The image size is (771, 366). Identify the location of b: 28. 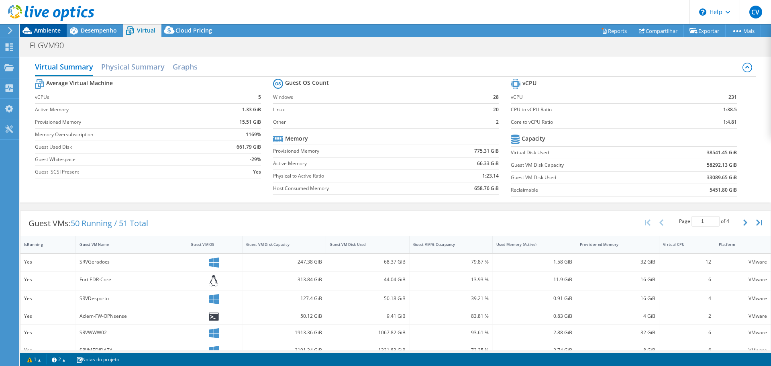
(496, 97).